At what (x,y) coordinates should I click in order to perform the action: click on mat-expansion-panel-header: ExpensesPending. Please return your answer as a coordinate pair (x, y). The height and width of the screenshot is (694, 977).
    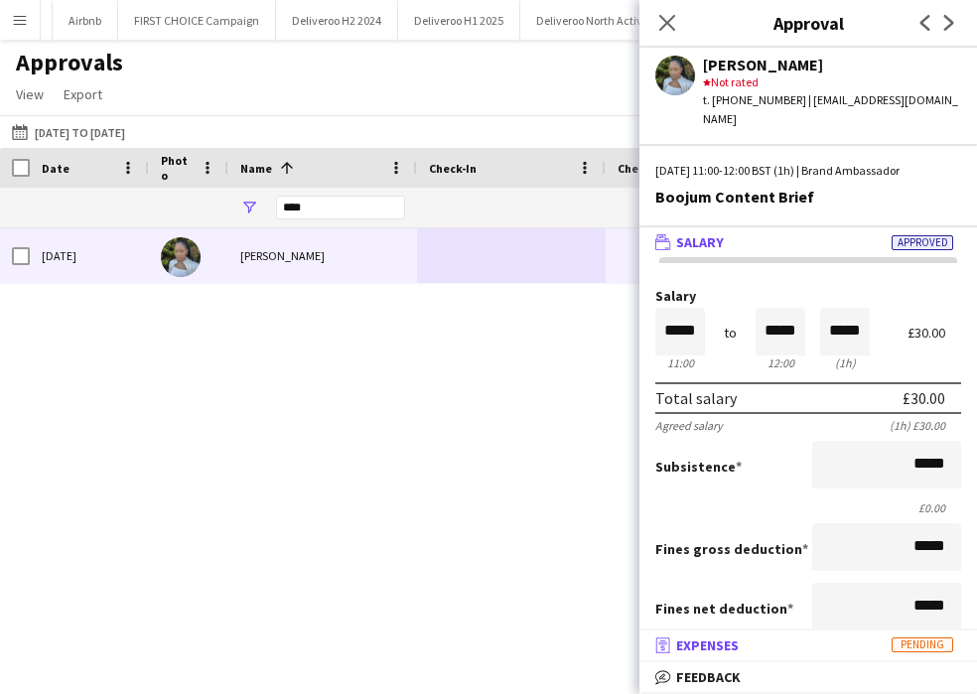
    Looking at the image, I should click on (808, 646).